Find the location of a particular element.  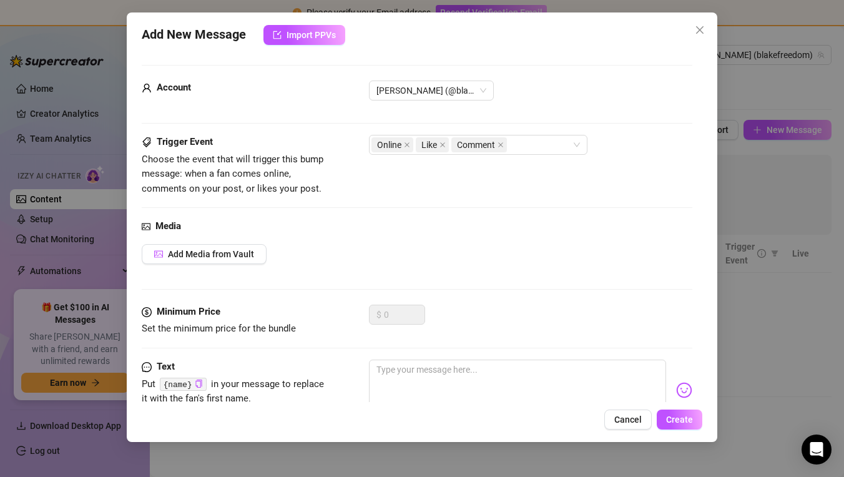

button: Cancel is located at coordinates (628, 419).